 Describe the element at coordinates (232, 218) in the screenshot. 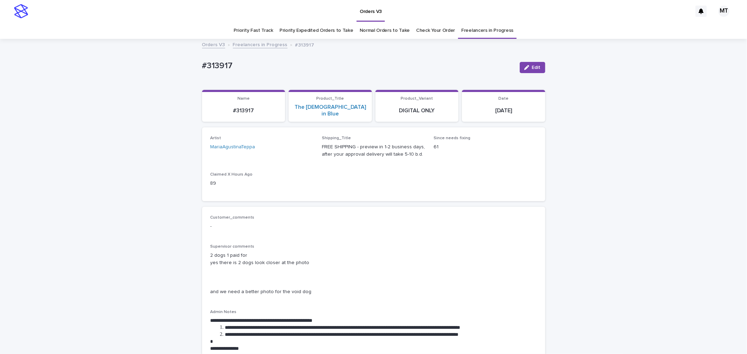

I see `span: Customer_comments` at that location.